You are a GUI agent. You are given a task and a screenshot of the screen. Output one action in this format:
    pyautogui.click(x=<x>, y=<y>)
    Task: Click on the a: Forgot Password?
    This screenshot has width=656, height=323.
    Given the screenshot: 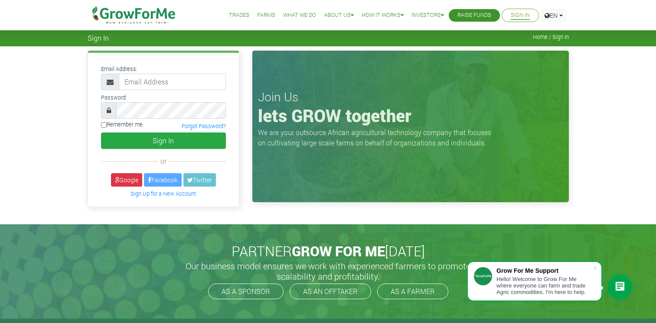 What is the action you would take?
    pyautogui.click(x=204, y=126)
    